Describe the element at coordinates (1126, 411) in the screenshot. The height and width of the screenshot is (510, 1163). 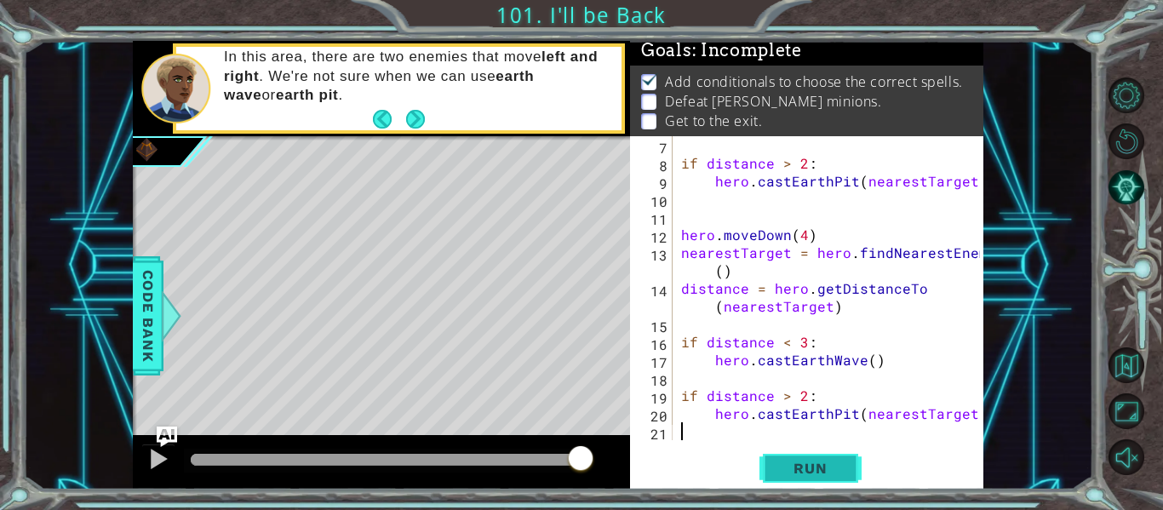
I see `button: Maximize Browser` at that location.